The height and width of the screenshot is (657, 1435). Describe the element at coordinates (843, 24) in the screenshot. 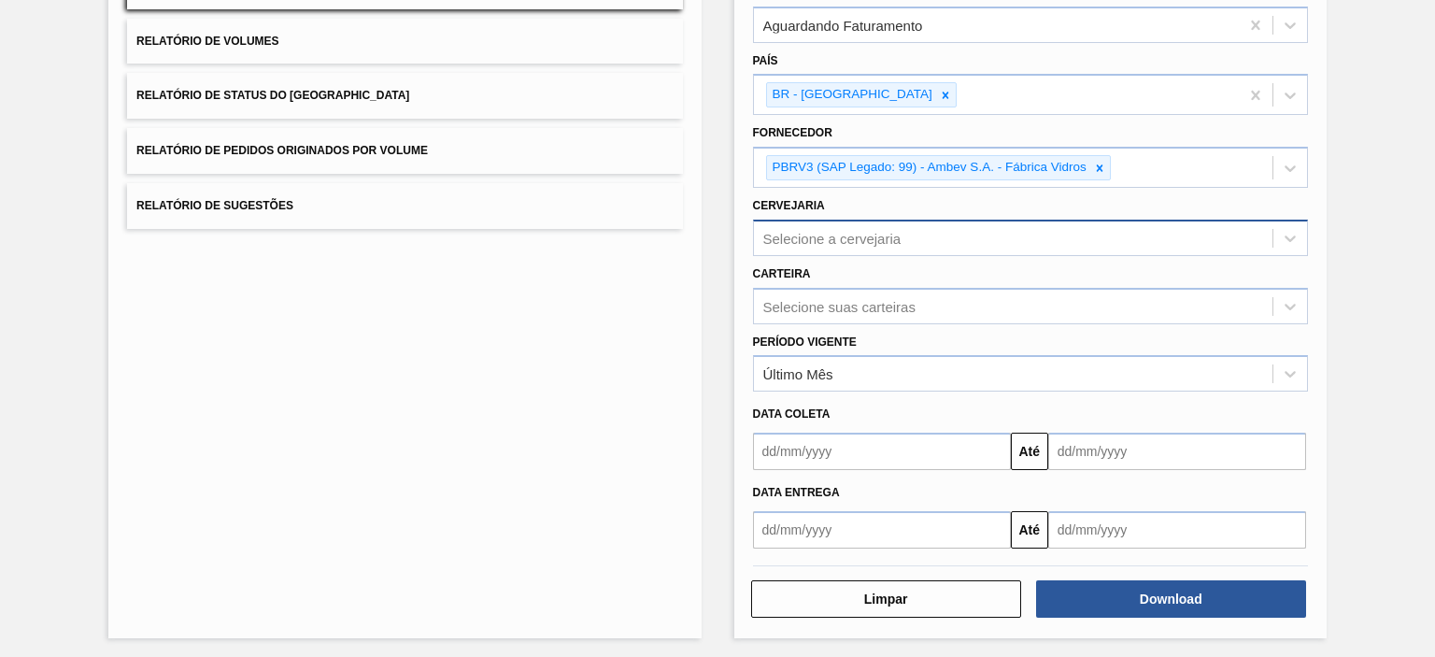

I see `div: Aguardando Faturamento` at that location.